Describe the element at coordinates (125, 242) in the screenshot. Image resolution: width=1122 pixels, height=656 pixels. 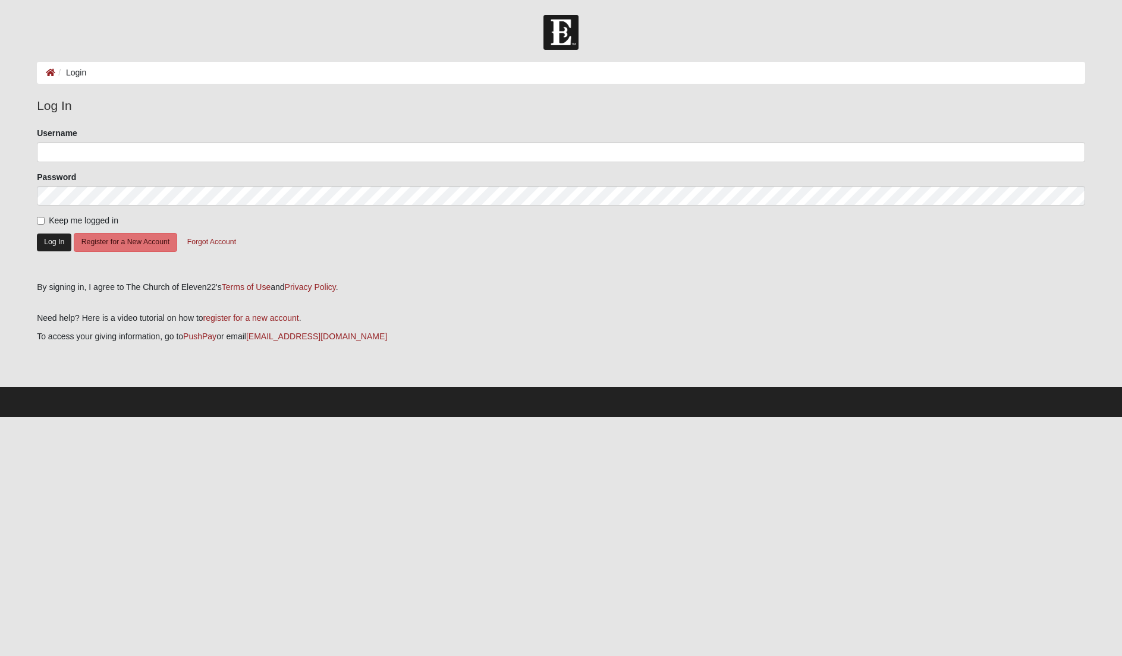
I see `button: Register for a New Account` at that location.